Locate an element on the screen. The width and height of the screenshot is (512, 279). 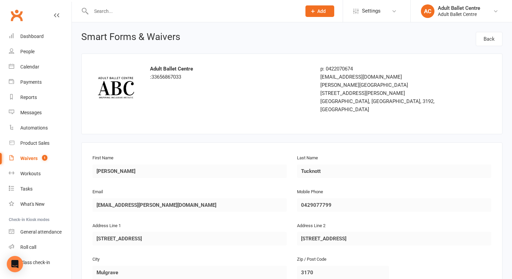
label: Last Name is located at coordinates (307, 158).